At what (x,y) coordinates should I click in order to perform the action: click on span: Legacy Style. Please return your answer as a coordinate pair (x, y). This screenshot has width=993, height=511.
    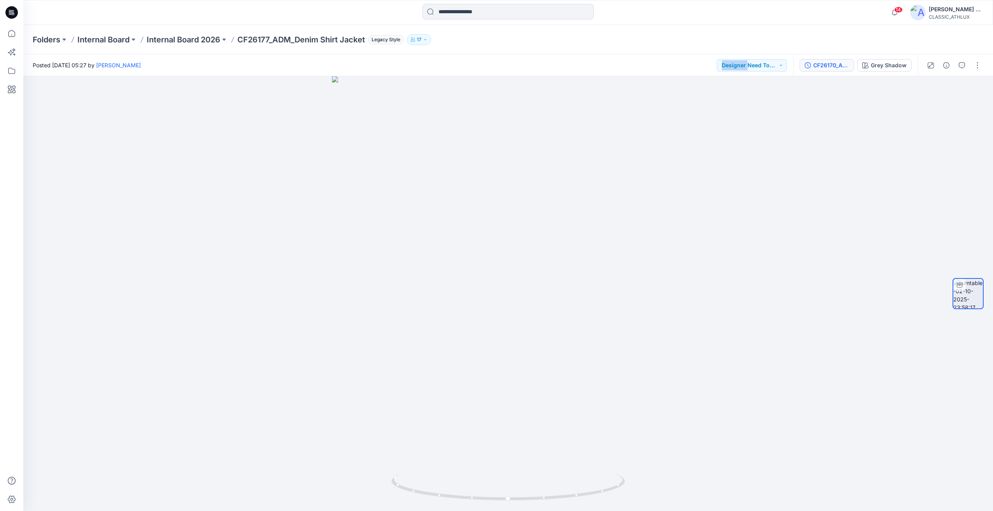
    Looking at the image, I should click on (386, 40).